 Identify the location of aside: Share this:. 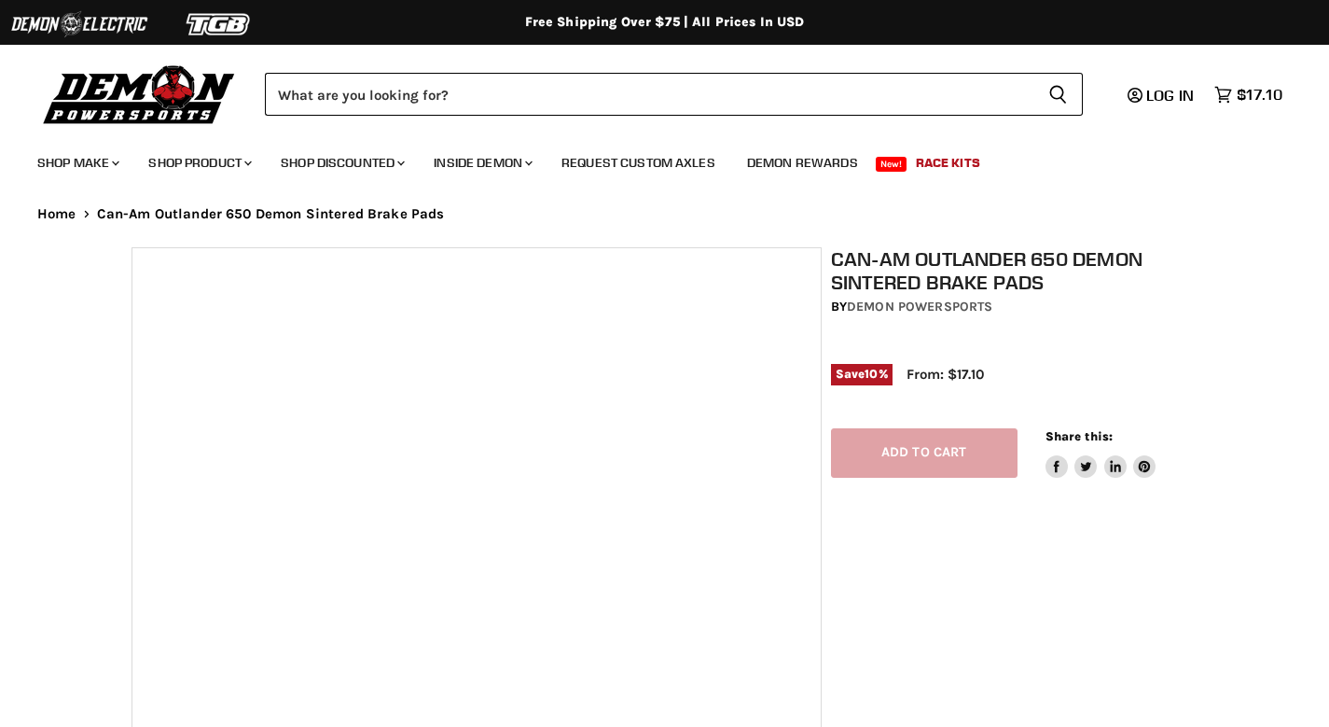
(1101, 452).